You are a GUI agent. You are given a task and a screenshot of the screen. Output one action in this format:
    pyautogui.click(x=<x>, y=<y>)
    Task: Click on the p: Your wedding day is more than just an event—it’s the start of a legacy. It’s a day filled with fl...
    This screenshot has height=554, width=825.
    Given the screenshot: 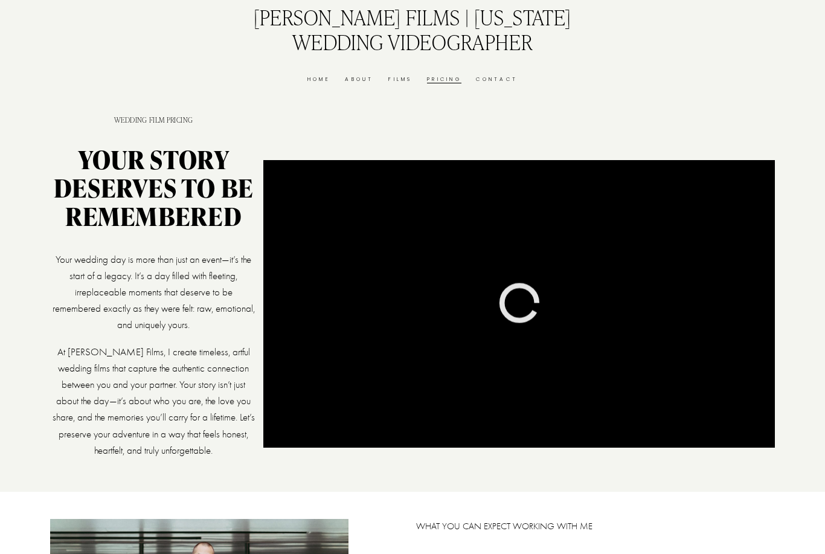 What is the action you would take?
    pyautogui.click(x=153, y=292)
    